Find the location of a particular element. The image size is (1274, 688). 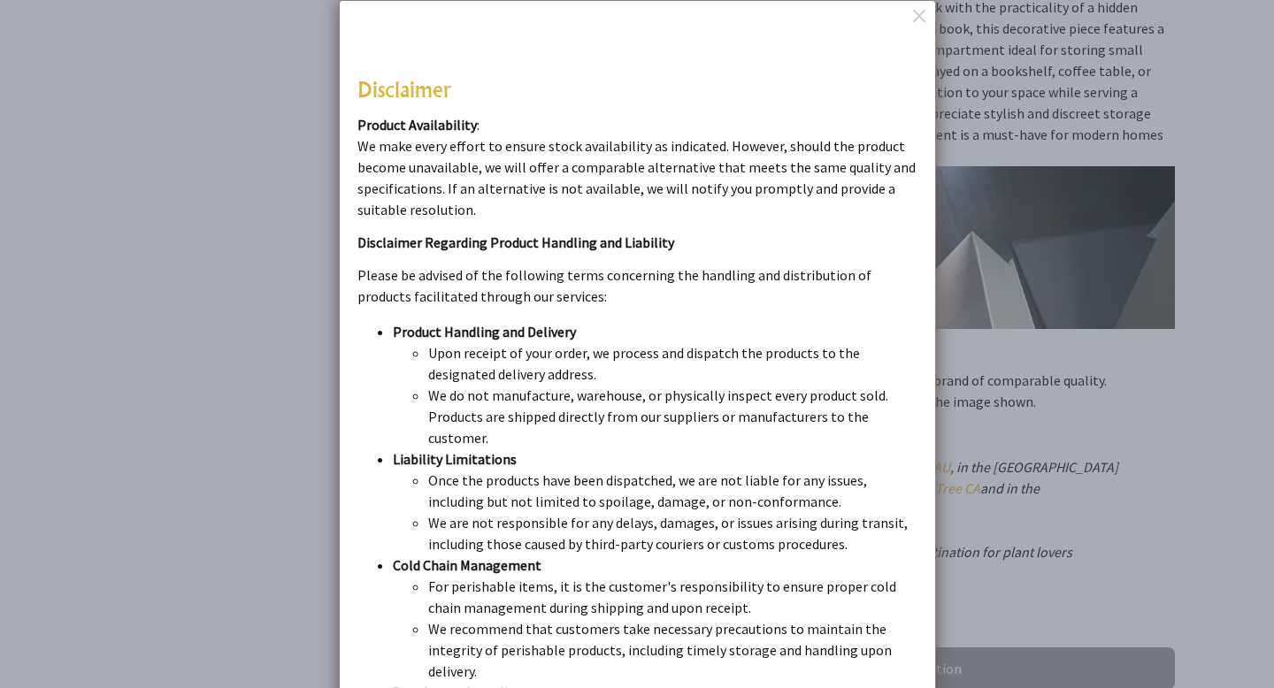

p: Please be advised of the following terms concerning the handling and distribution of products fac... is located at coordinates (637, 286).